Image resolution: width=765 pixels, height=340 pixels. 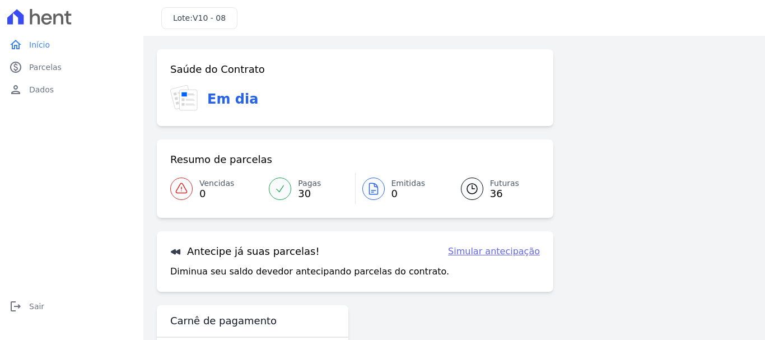 I want to click on h3: Saúde do Contrato, so click(x=217, y=69).